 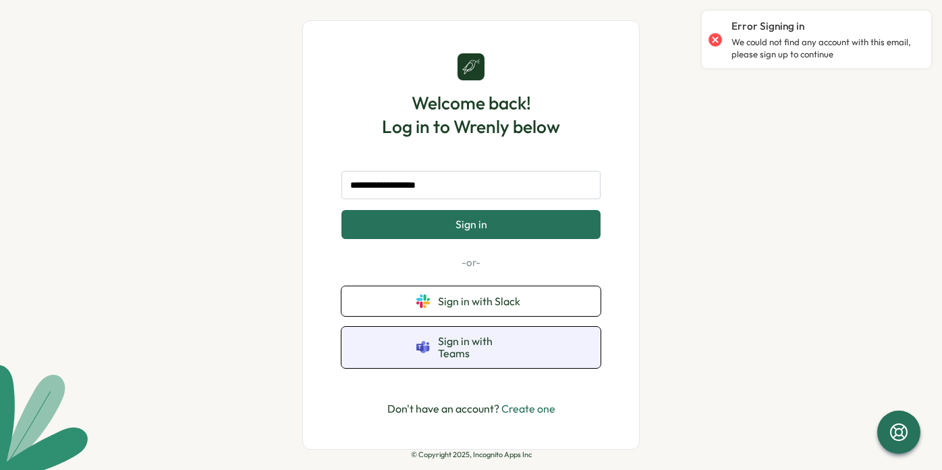 I want to click on h1: Welcome back! Log in to Wrenly below, so click(x=471, y=115).